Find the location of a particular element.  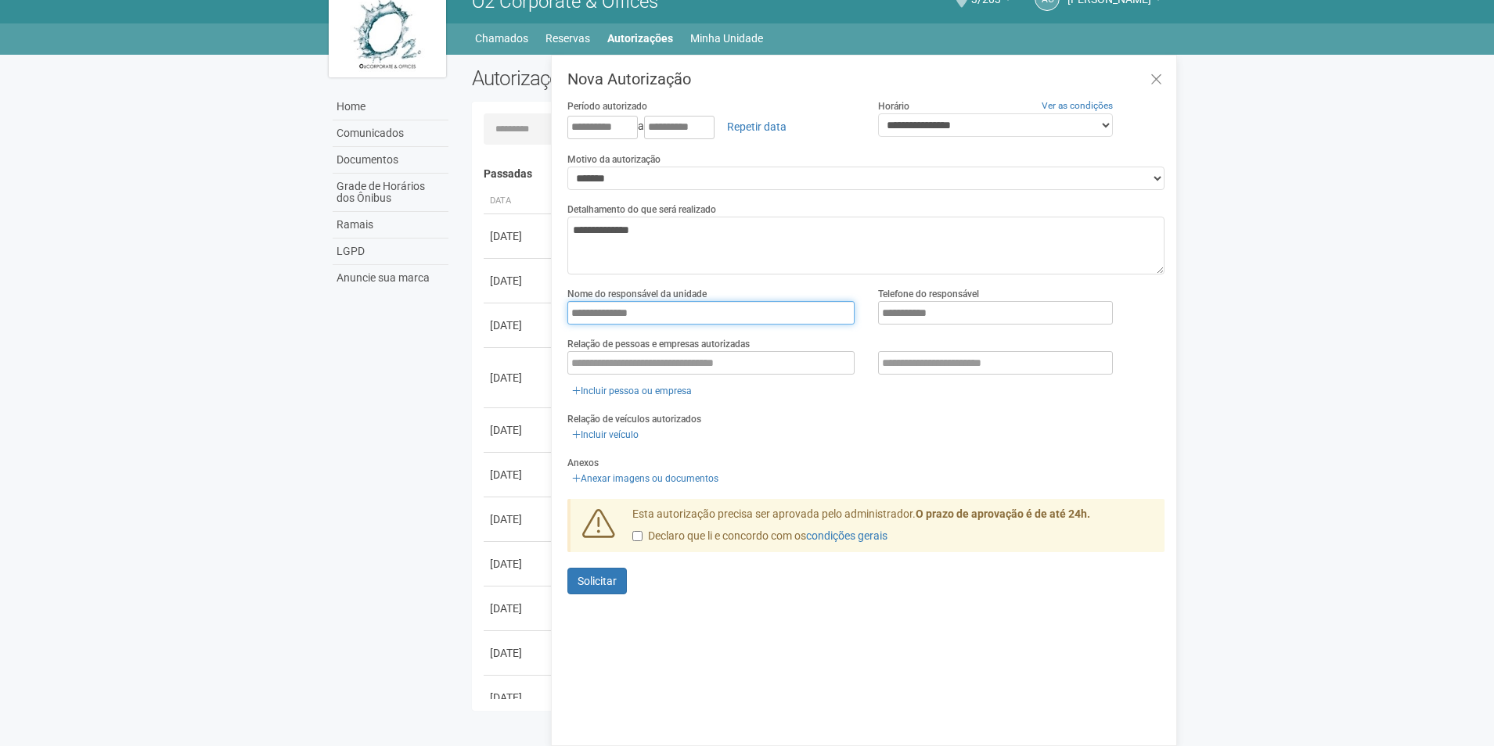

a: Comunicados is located at coordinates (390, 134).